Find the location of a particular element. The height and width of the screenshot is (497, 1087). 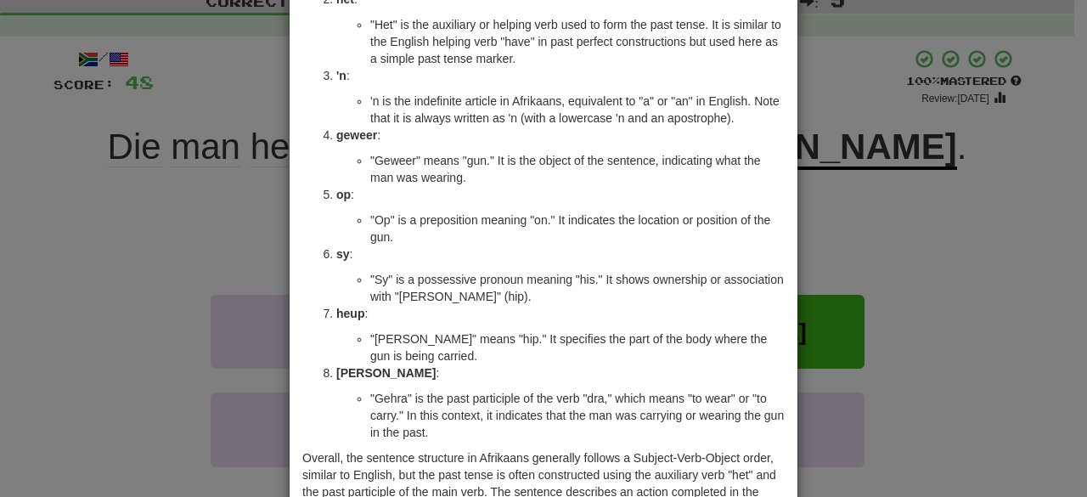

strong: heup is located at coordinates (350, 313).